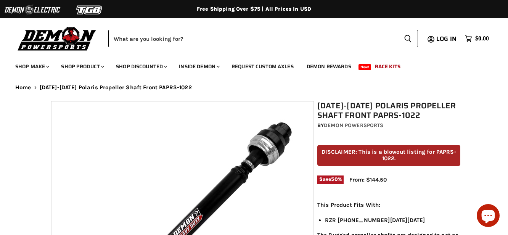 The width and height of the screenshot is (508, 235). Describe the element at coordinates (23, 87) in the screenshot. I see `a: Home` at that location.